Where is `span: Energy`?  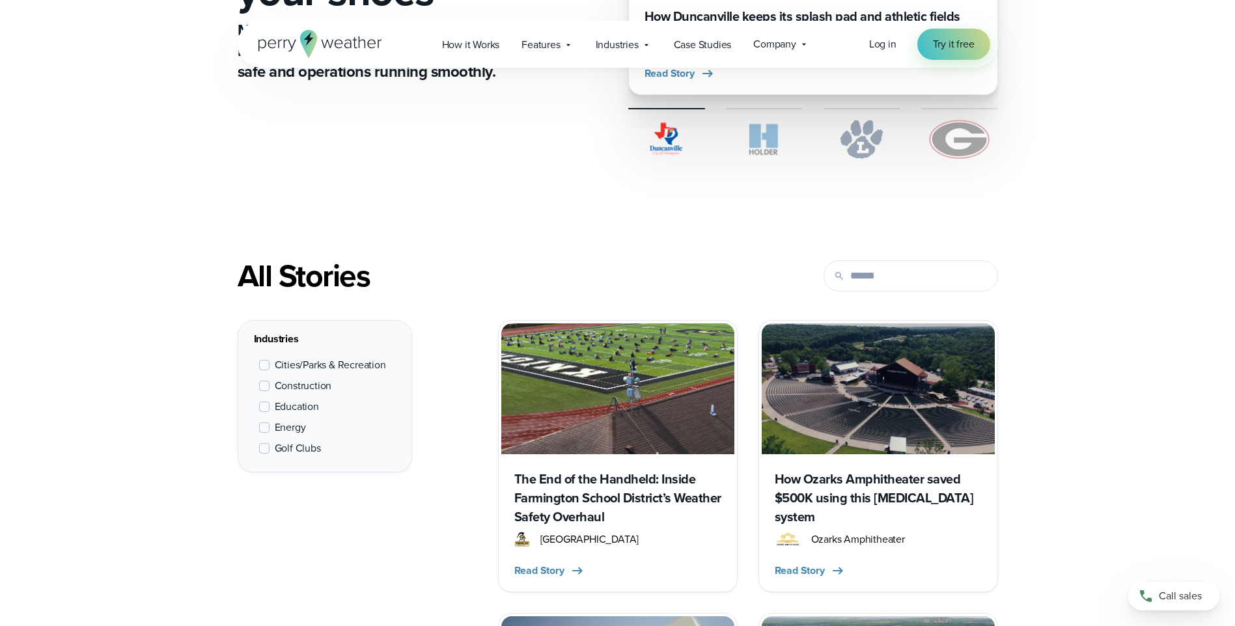
span: Energy is located at coordinates (290, 428).